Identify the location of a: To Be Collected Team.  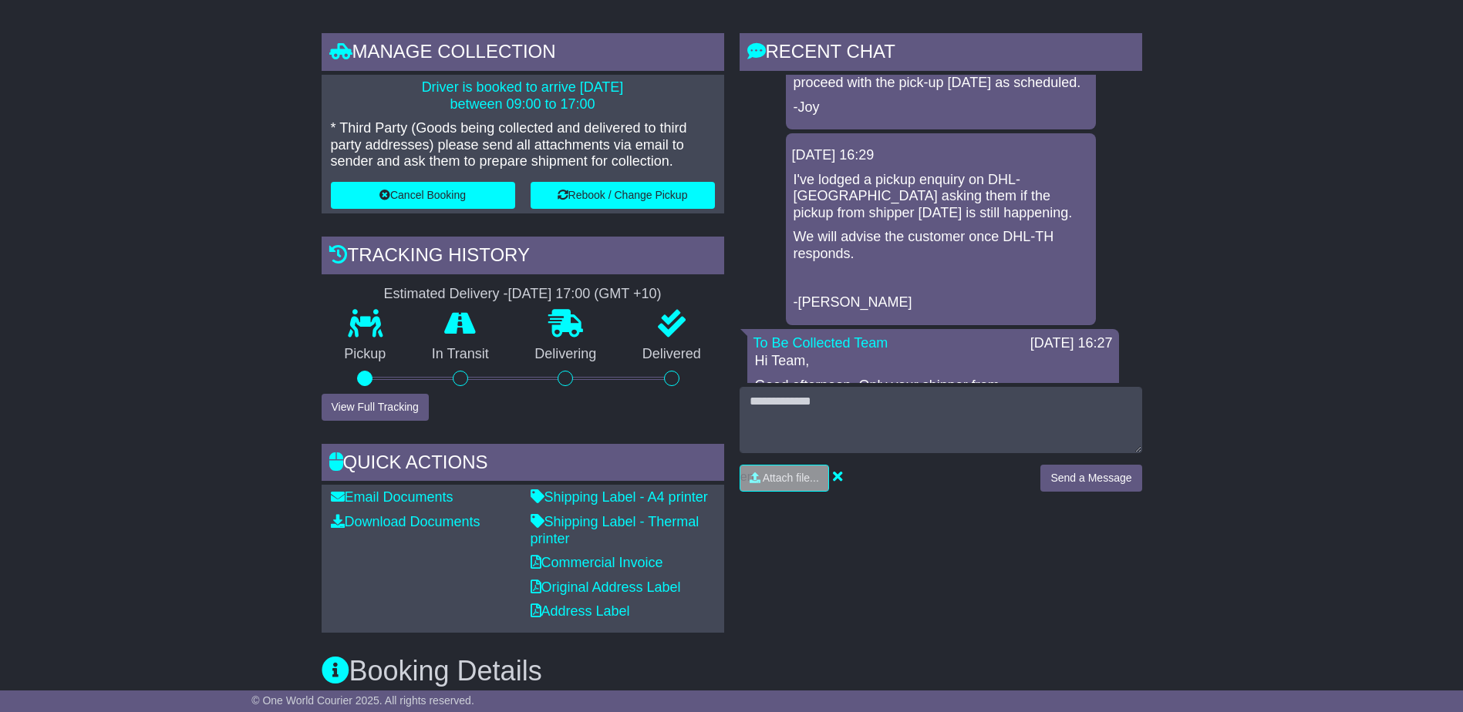
(820, 343).